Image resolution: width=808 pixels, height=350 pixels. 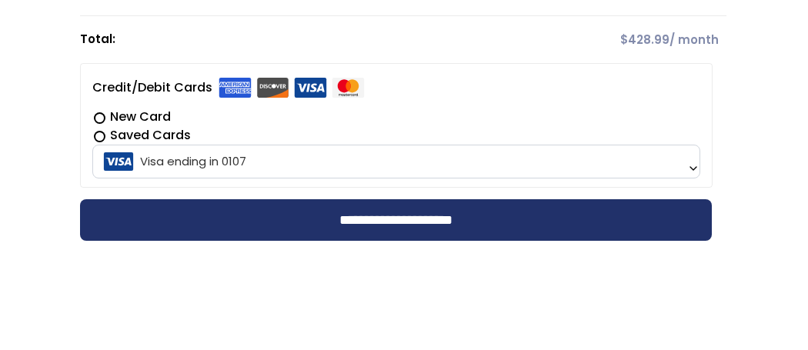 What do you see at coordinates (395, 135) in the screenshot?
I see `label: Saved Cards` at bounding box center [395, 135].